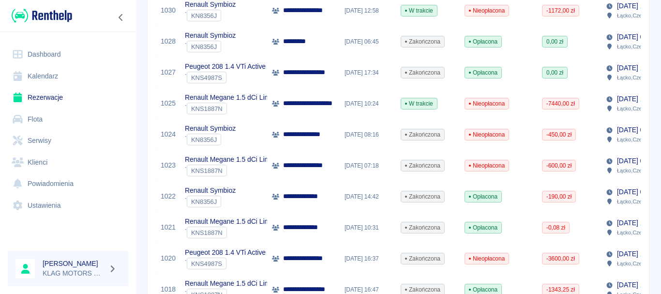  What do you see at coordinates (168, 165) in the screenshot?
I see `a: 1023` at bounding box center [168, 165].